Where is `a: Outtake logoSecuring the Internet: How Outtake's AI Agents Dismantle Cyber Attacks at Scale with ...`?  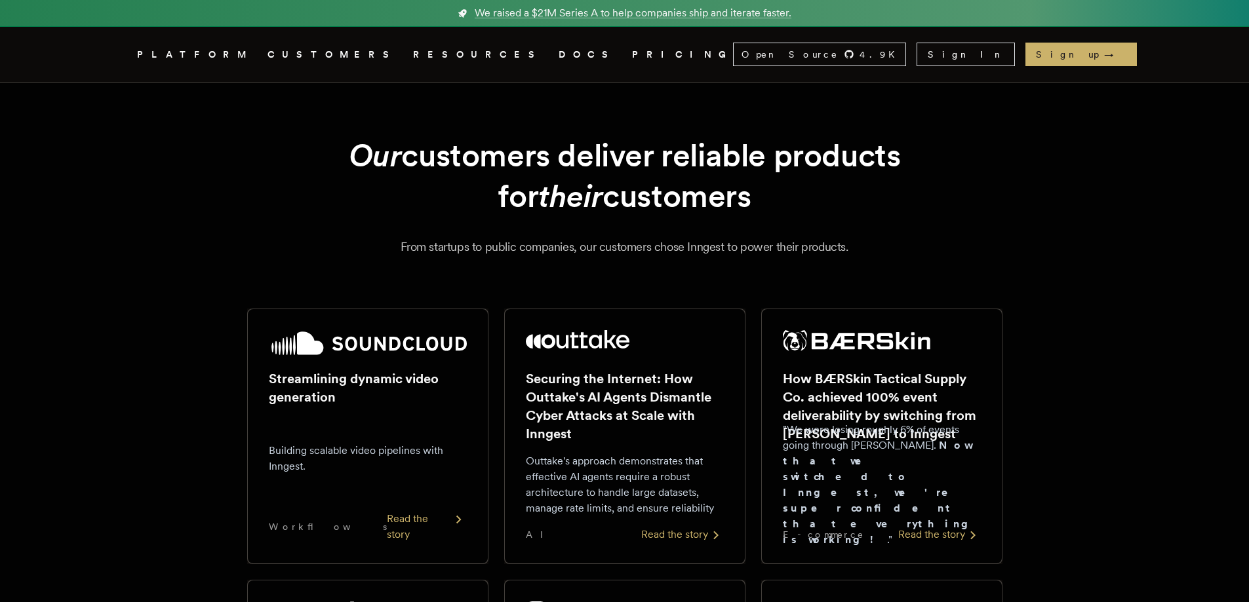
a: Outtake logoSecuring the Internet: How Outtake's AI Agents Dismantle Cyber Attacks at Scale with ... is located at coordinates (625, 437).